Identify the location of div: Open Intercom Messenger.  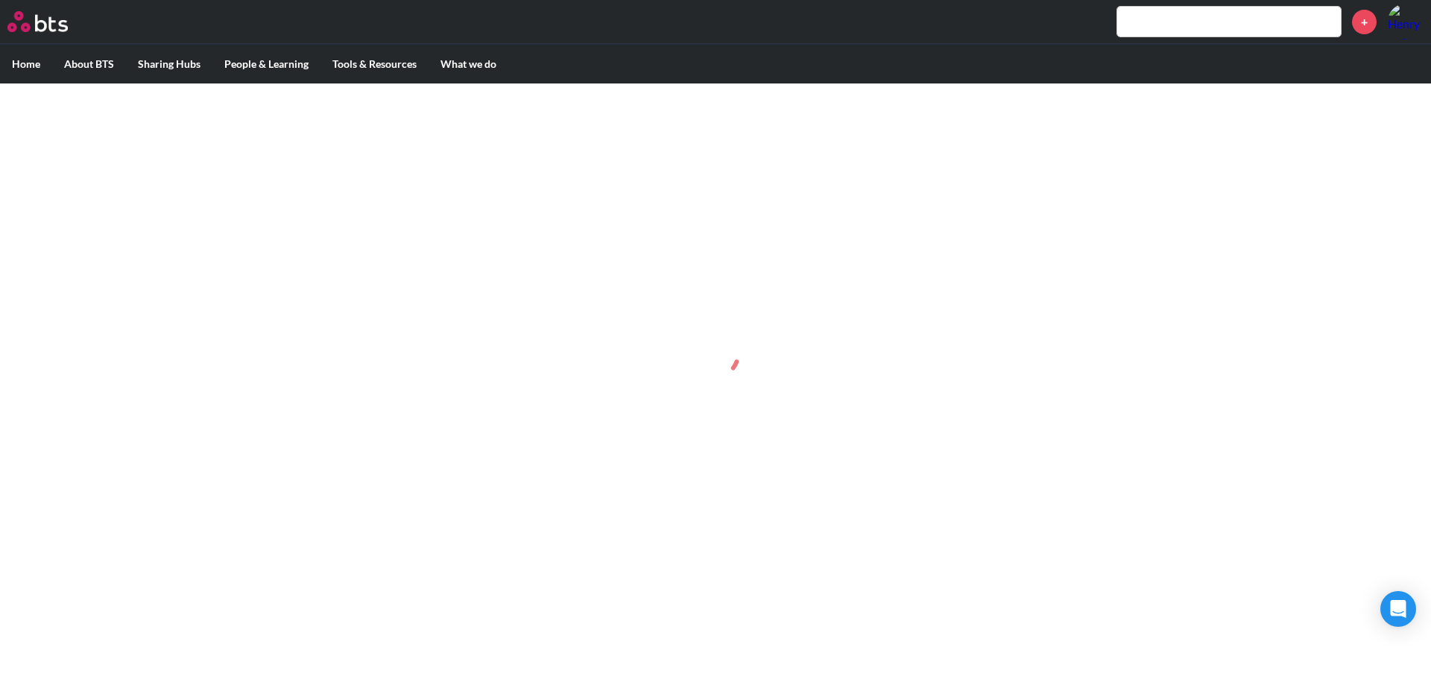
(1398, 609).